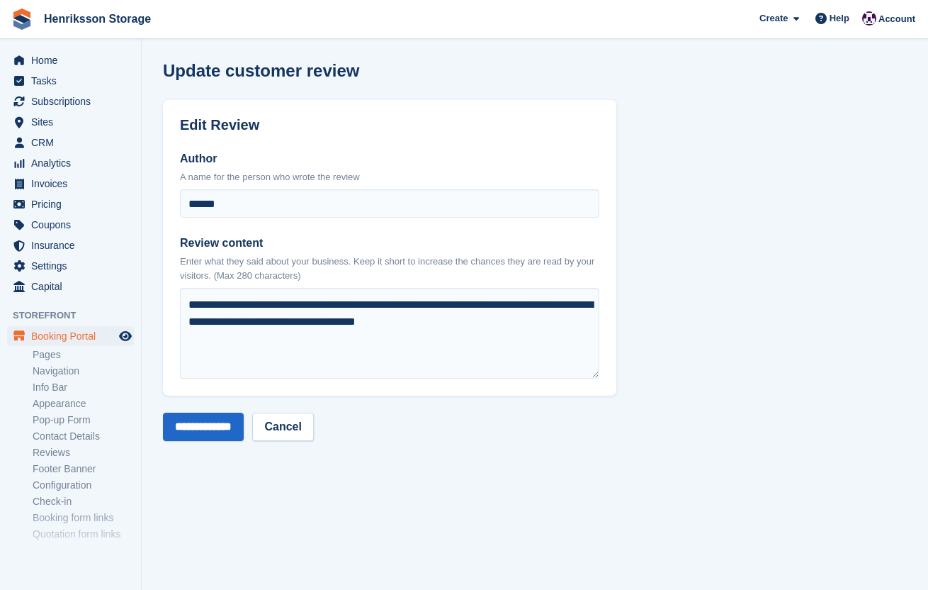 This screenshot has width=928, height=590. What do you see at coordinates (390, 159) in the screenshot?
I see `label: Author` at bounding box center [390, 159].